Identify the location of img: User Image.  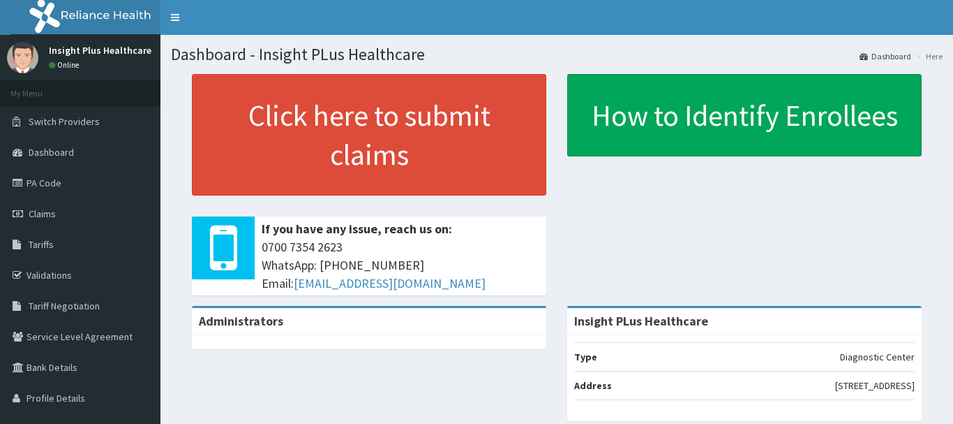
(22, 57).